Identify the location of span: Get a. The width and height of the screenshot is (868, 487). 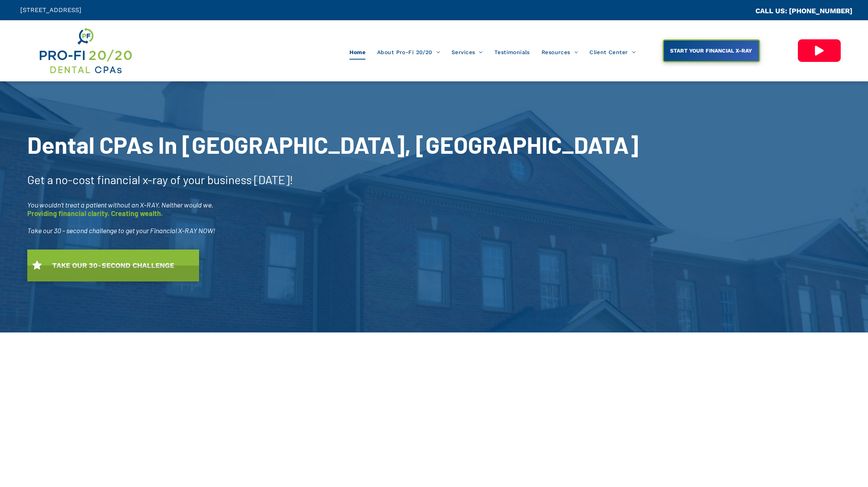
(40, 180).